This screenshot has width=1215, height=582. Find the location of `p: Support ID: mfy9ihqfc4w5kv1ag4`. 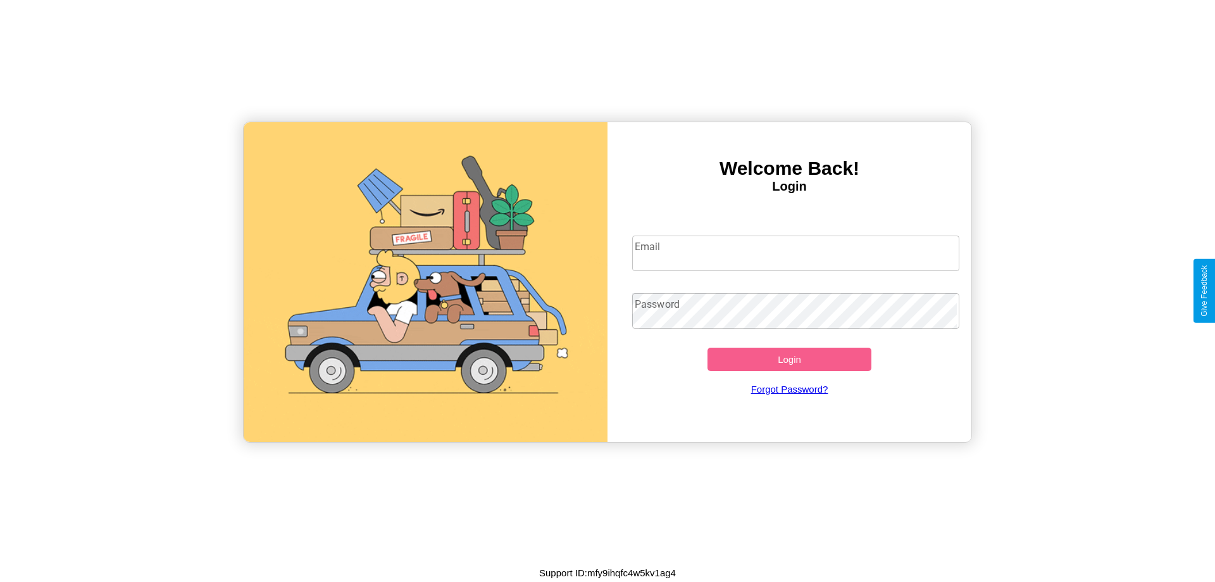

p: Support ID: mfy9ihqfc4w5kv1ag4 is located at coordinates (608, 572).